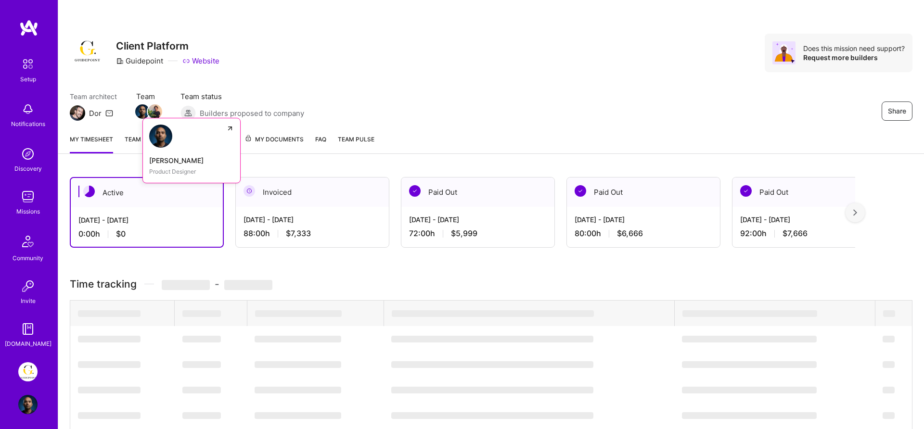  What do you see at coordinates (230, 128) in the screenshot?
I see `i: icon ArrowUpRight` at bounding box center [230, 128].